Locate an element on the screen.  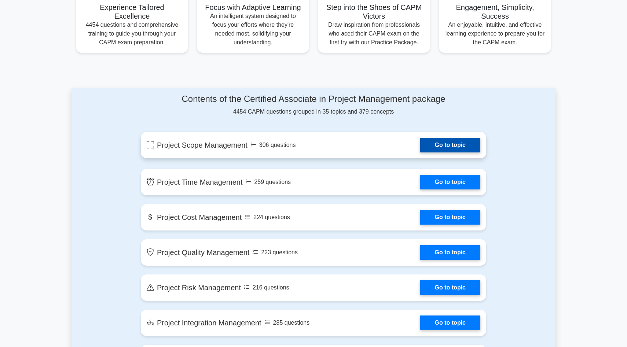
p: An intelligent system designed to focus your efforts where they're needed most, solidifying your ... is located at coordinates (253, 29).